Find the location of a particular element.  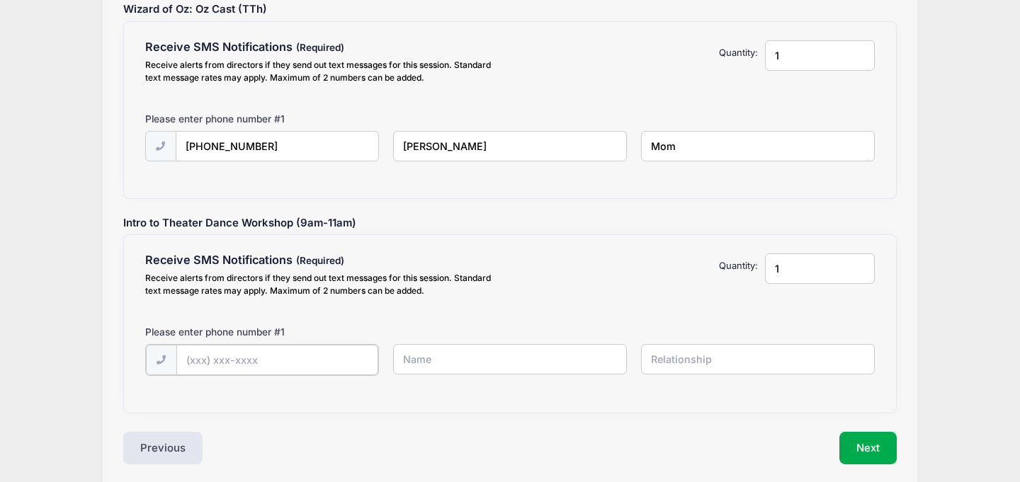

h5: Intro to Theater Dance Workshop (9am-11am) is located at coordinates (510, 224).